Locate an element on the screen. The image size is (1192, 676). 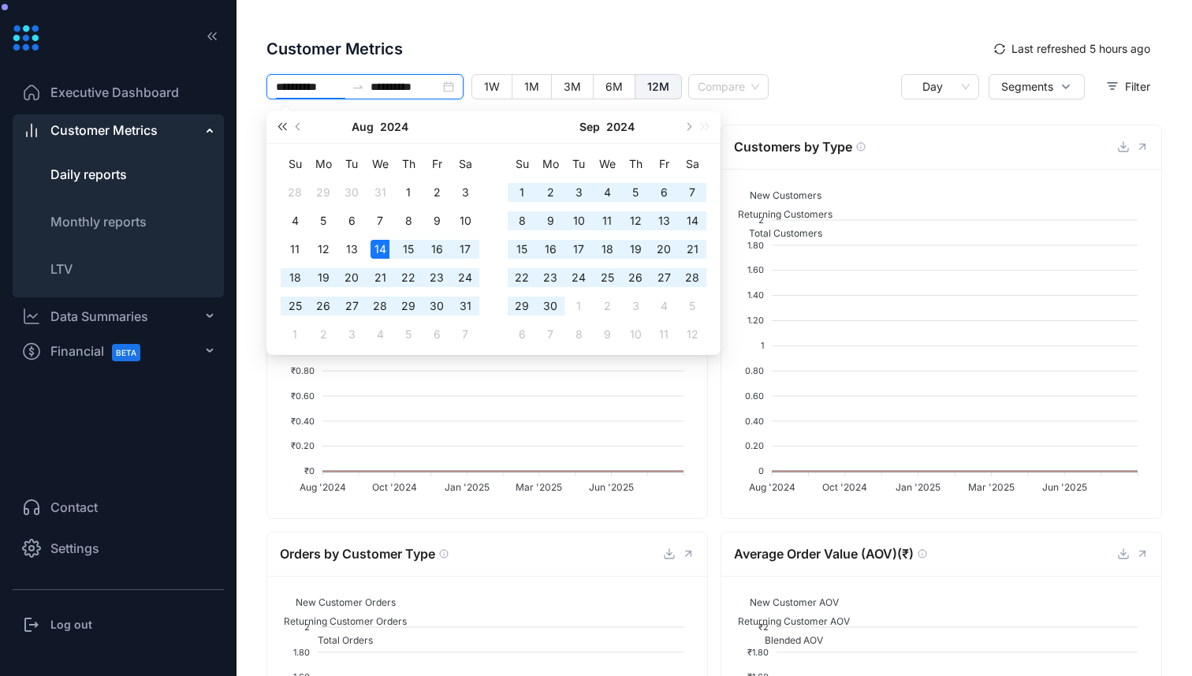
td: 2024-09-01 is located at coordinates (522, 192).